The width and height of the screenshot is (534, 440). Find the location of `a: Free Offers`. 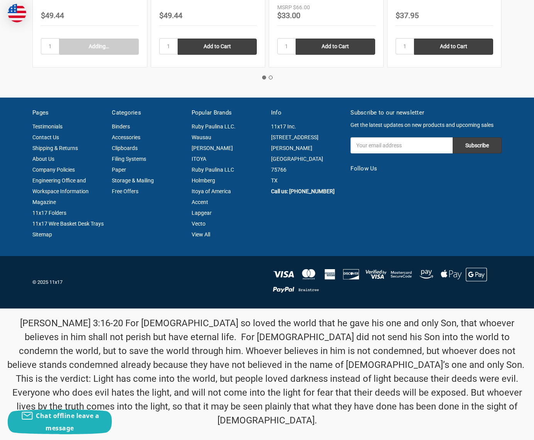

a: Free Offers is located at coordinates (125, 191).